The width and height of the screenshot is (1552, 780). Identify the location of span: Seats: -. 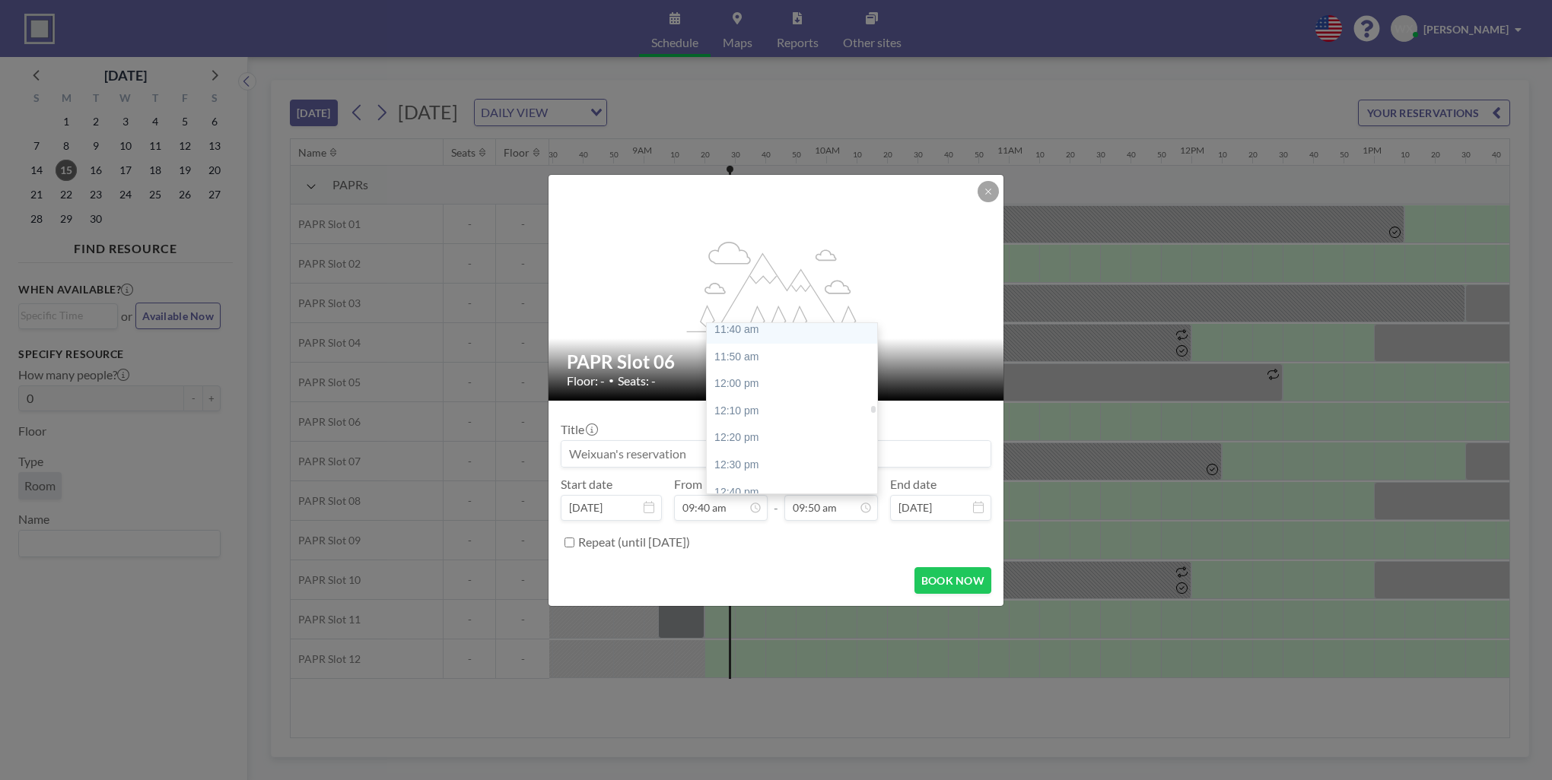
(637, 381).